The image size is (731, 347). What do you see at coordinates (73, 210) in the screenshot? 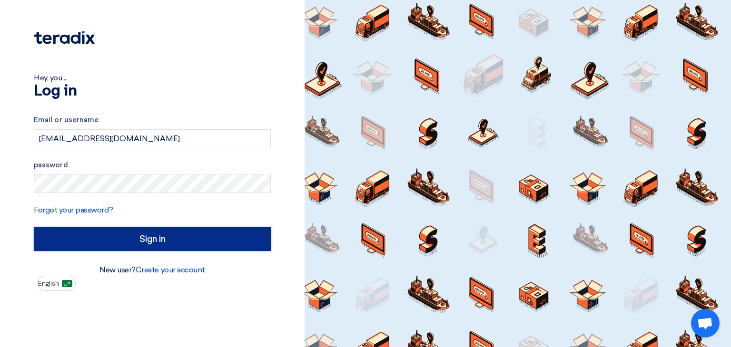
I see `a: Forgot your password?` at bounding box center [73, 210].